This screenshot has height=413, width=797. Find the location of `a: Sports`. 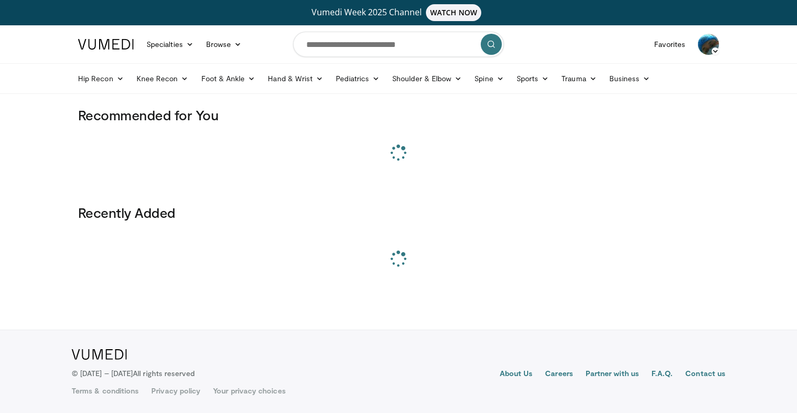

a: Sports is located at coordinates (533, 79).